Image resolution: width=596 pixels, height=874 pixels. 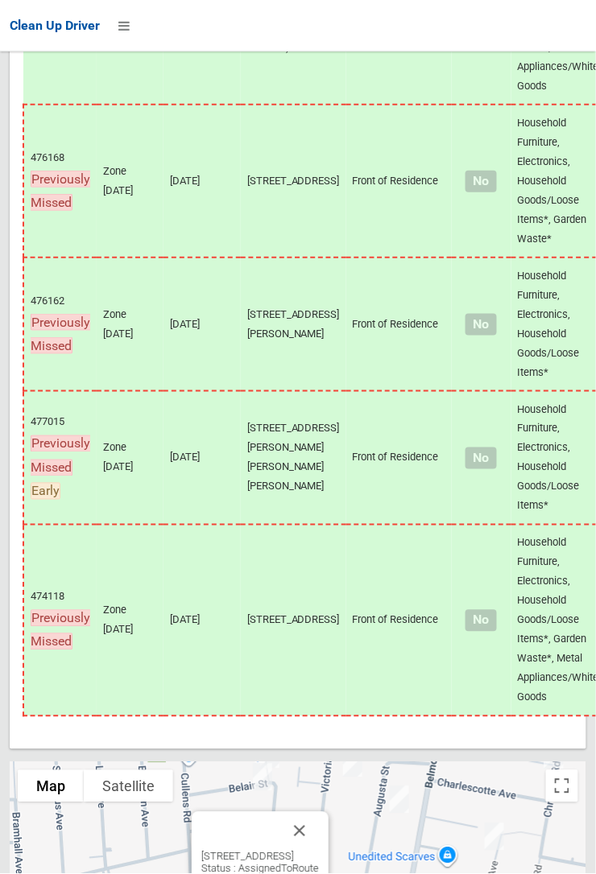 I want to click on div: 28 Lumeah Avenue, PUNCHBOWL NSW 2196<br>Status : Collected<br><a href="/driver/booking/476996/com..., so click(x=494, y=837).